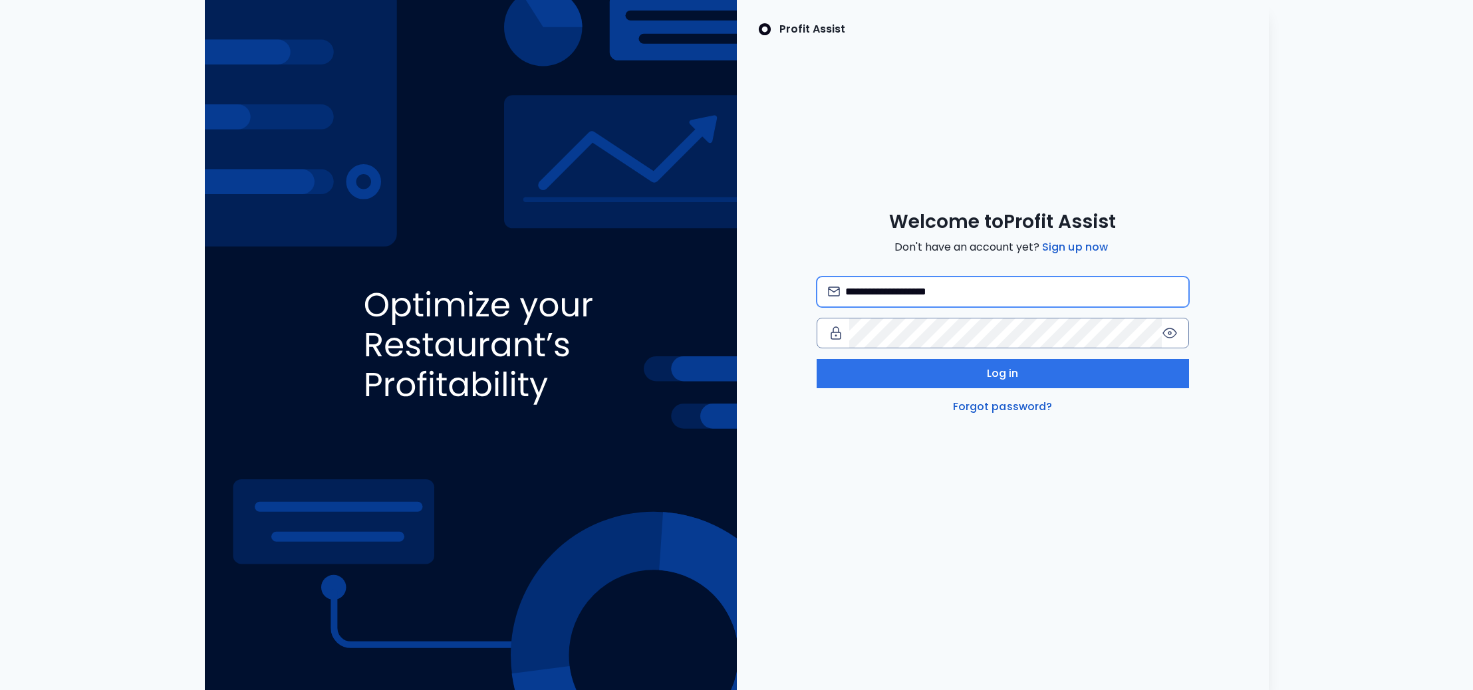 This screenshot has width=1473, height=690. Describe the element at coordinates (1074, 247) in the screenshot. I see `a: Sign up now` at that location.